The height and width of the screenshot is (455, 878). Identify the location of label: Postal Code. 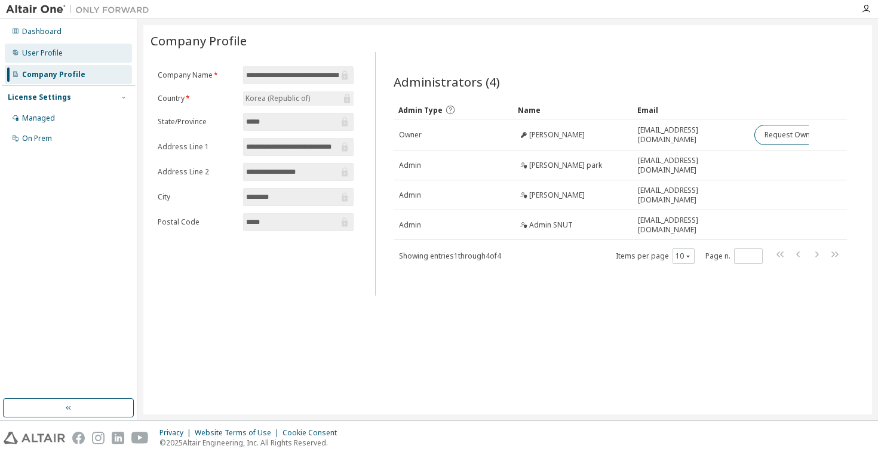
(196, 222).